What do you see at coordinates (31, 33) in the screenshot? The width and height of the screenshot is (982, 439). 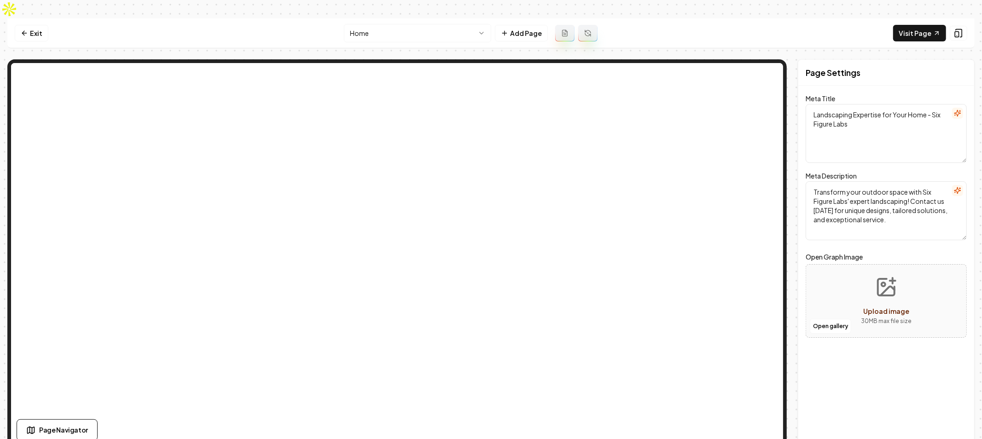 I see `a: Exit` at bounding box center [31, 33].